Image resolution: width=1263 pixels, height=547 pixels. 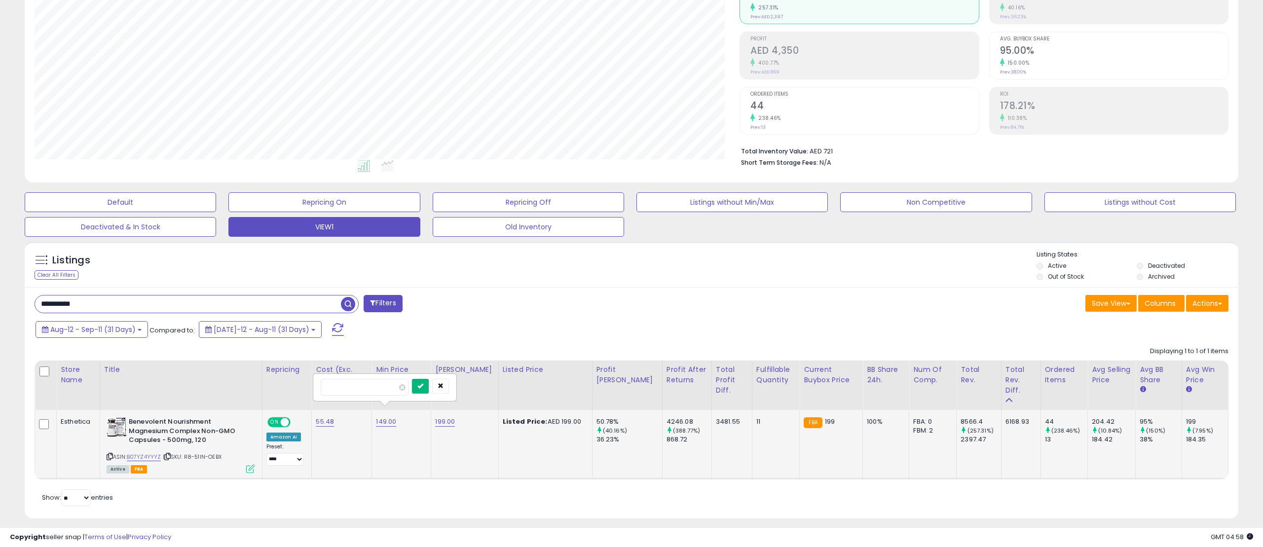 What do you see at coordinates (931, 431) in the screenshot?
I see `div: FBM: 2` at bounding box center [931, 431].